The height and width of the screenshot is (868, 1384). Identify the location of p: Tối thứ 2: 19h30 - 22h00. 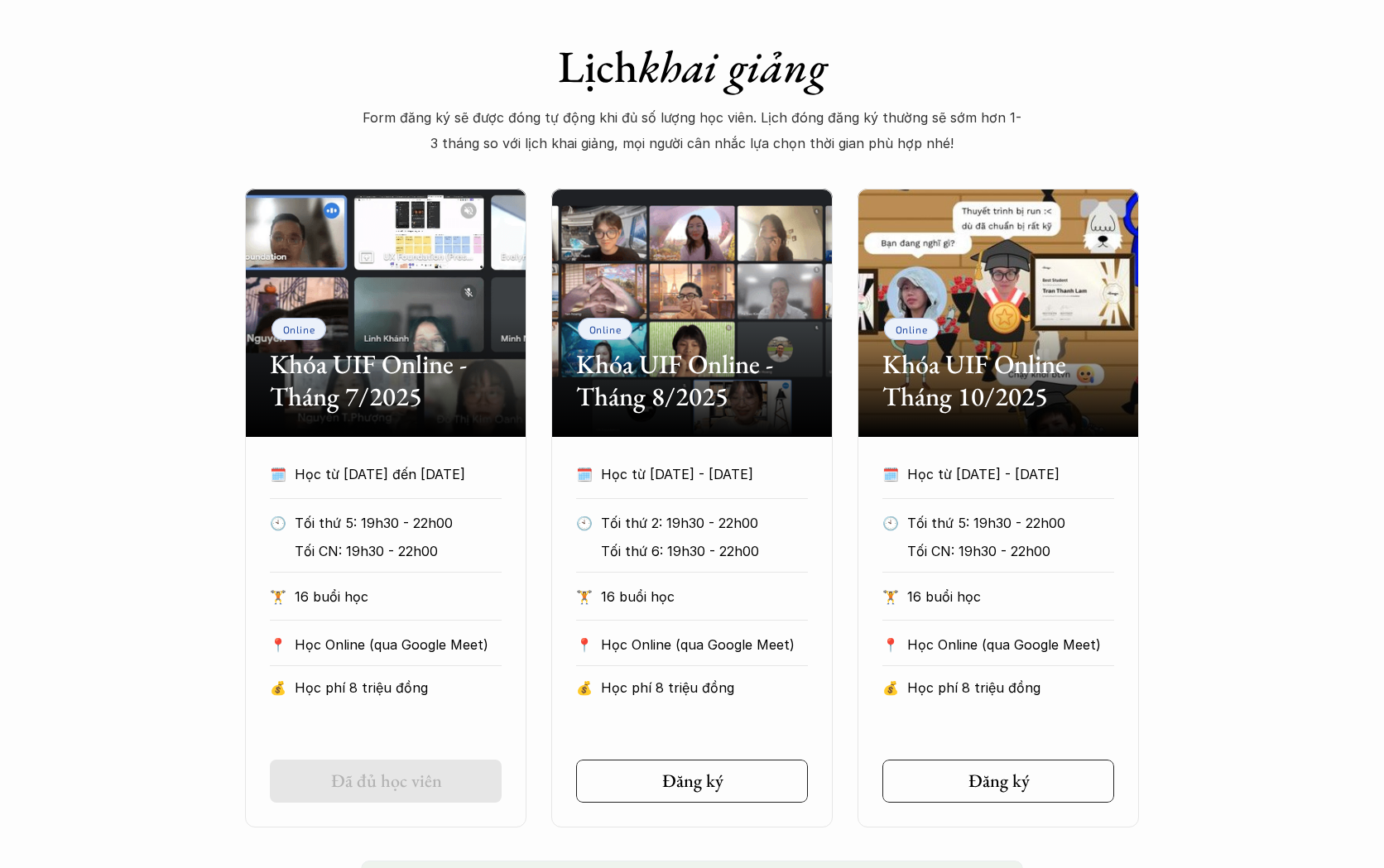
(716, 523).